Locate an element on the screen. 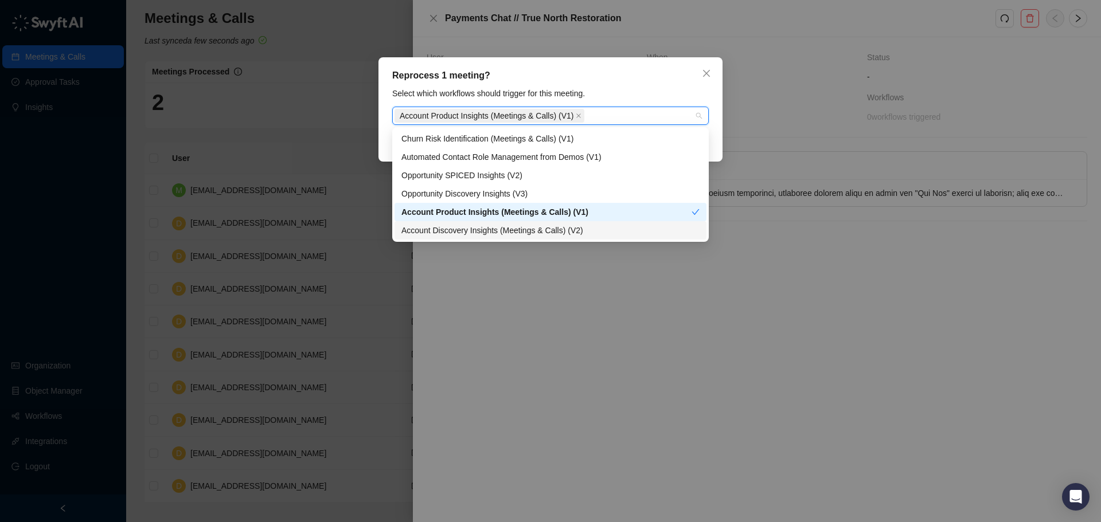  div: Reprocess 1 meeting? is located at coordinates (550, 76).